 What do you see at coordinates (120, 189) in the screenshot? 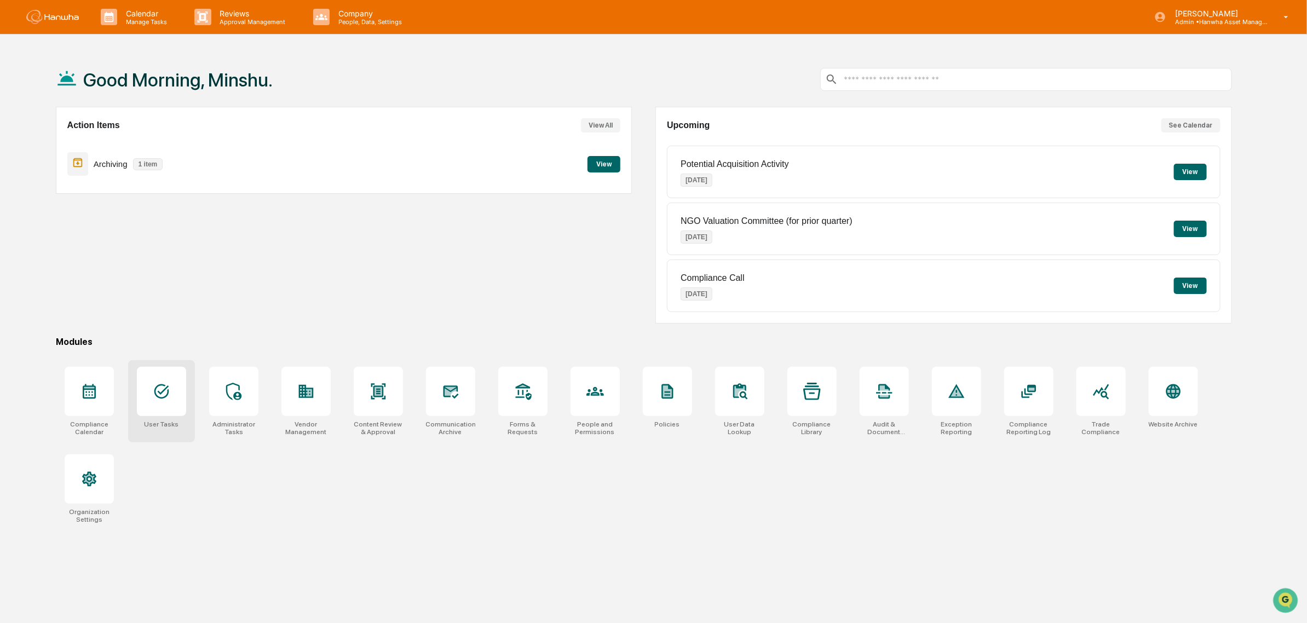
I see `span: Pylon` at bounding box center [120, 189].